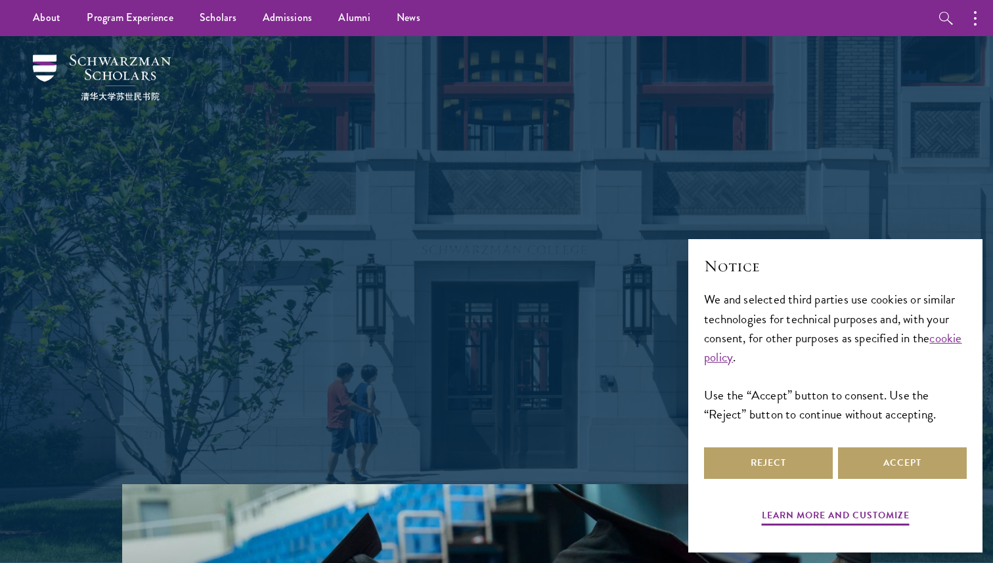 The width and height of the screenshot is (993, 563). Describe the element at coordinates (836, 266) in the screenshot. I see `h2: Notice` at that location.